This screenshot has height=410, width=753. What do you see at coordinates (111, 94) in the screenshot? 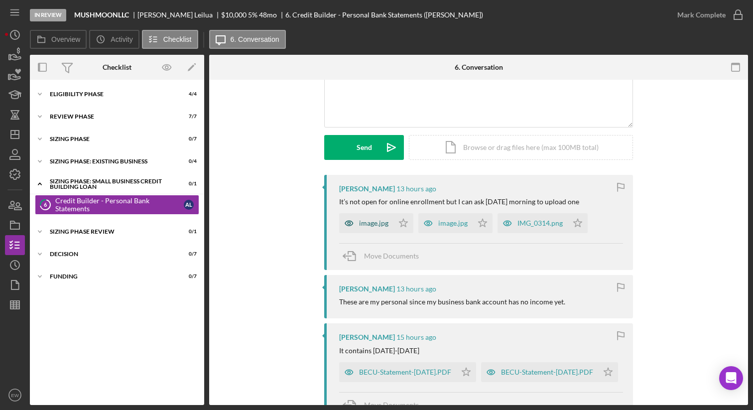
I see `div: Eligibility Phase` at bounding box center [111, 94].